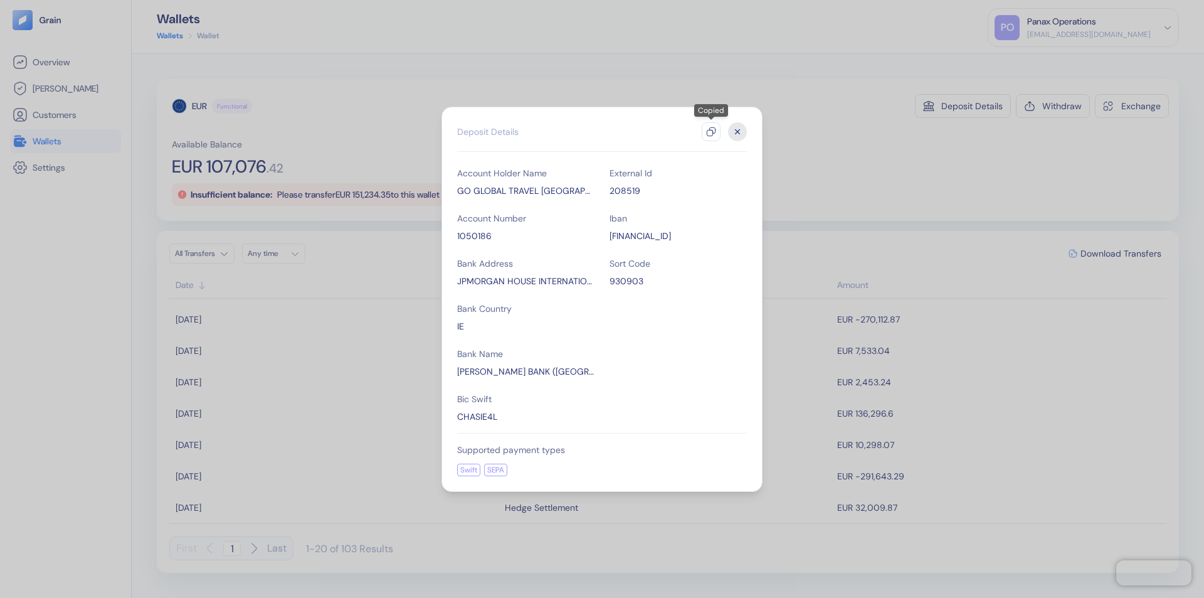 The image size is (1204, 598). I want to click on div: Bank Country, so click(526, 309).